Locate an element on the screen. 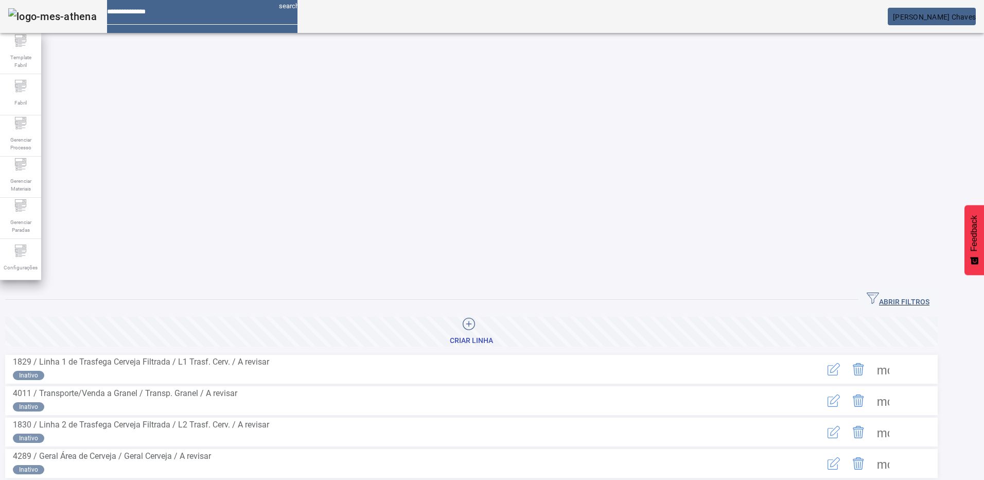  span: 4289 / Geral Área de Cerveja / Geral Cerveja / A revisar is located at coordinates (112, 455).